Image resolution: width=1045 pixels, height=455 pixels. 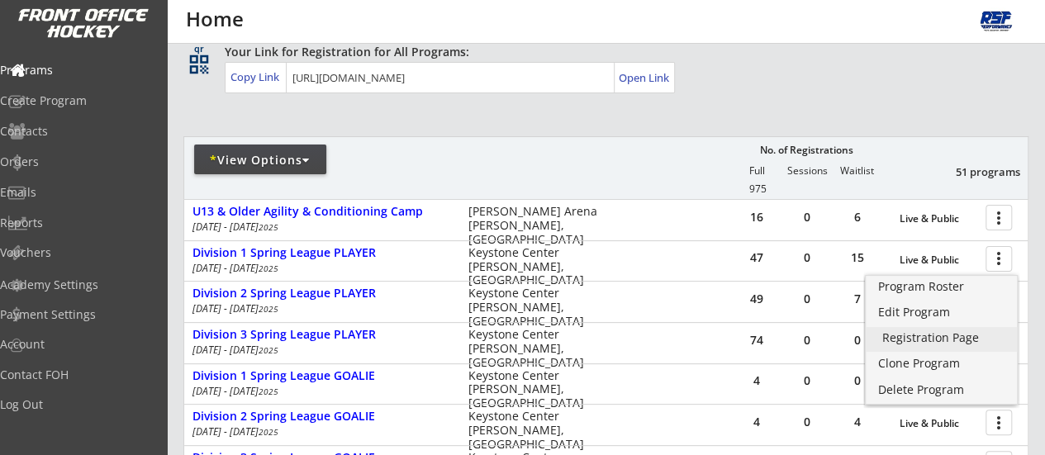 I want to click on a: Registration Page, so click(x=942, y=340).